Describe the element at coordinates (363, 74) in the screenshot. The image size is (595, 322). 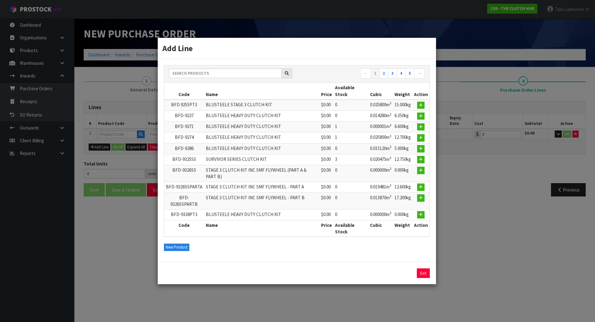
I see `nav: Page navigation` at that location.